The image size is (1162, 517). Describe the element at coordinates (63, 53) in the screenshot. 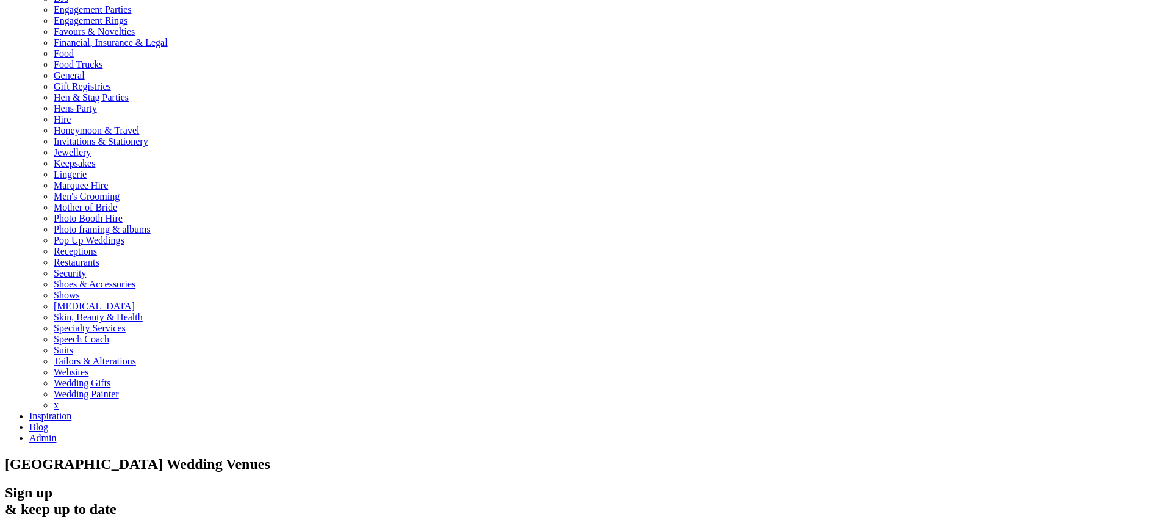

I see `a: Food` at that location.